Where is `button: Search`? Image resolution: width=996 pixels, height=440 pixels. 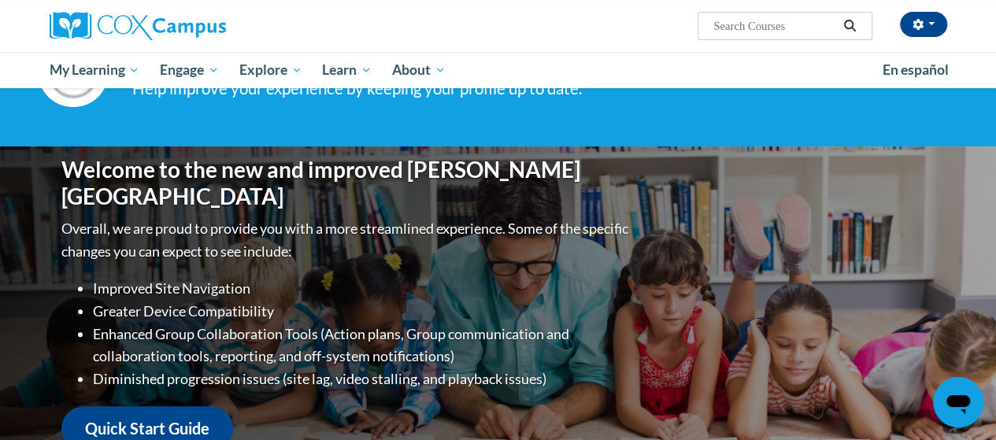
button: Search is located at coordinates (850, 26).